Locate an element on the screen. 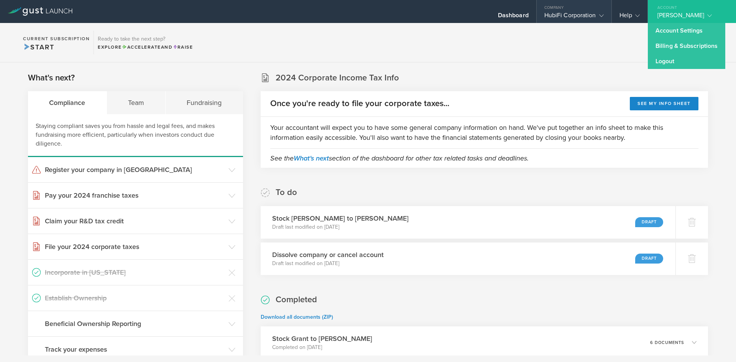  h3: File your 2024 corporate taxes is located at coordinates (134, 247).